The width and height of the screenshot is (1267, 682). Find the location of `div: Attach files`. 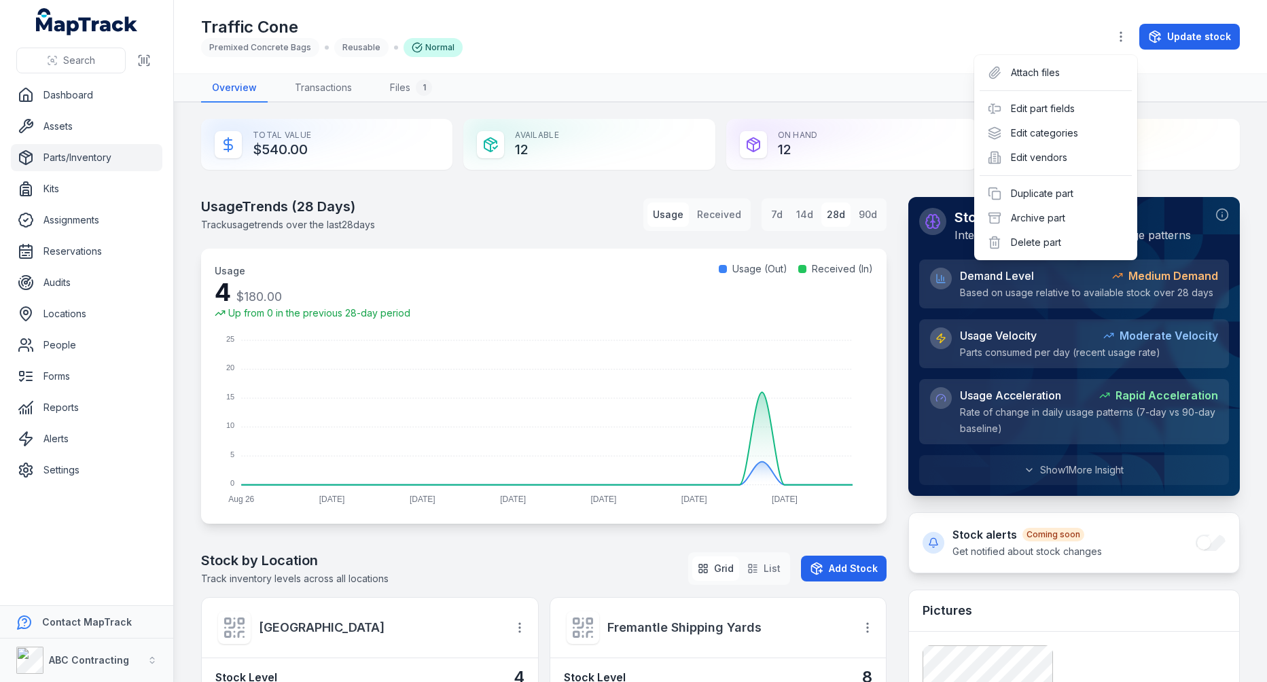

div: Attach files is located at coordinates (1055, 73).